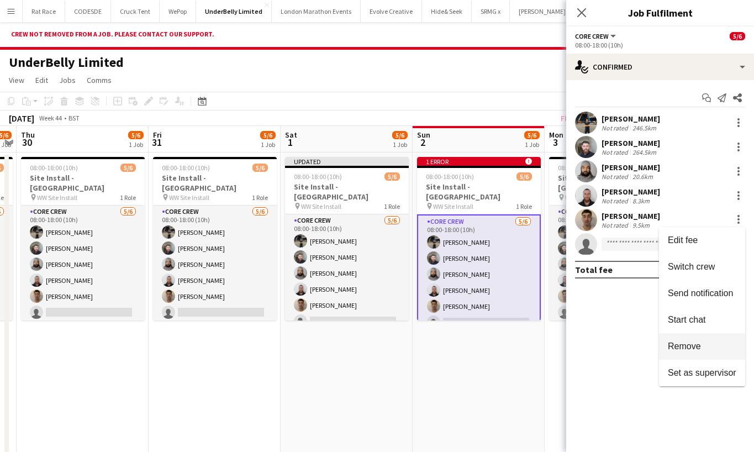  What do you see at coordinates (686, 319) in the screenshot?
I see `span: Start chat` at bounding box center [686, 319].